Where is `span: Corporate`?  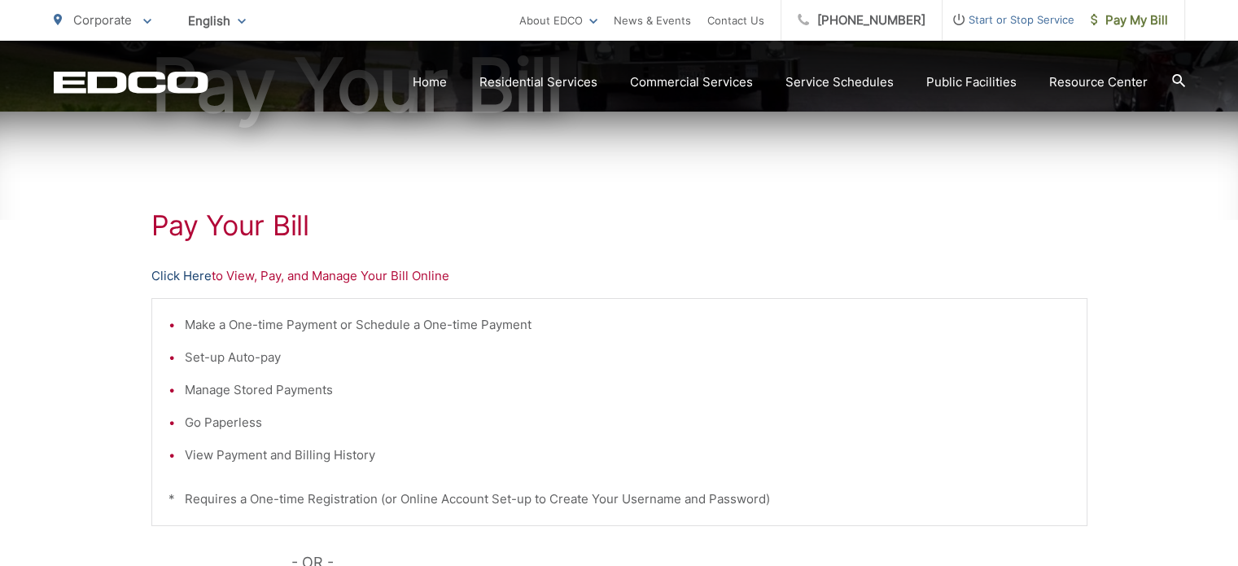 span: Corporate is located at coordinates (103, 20).